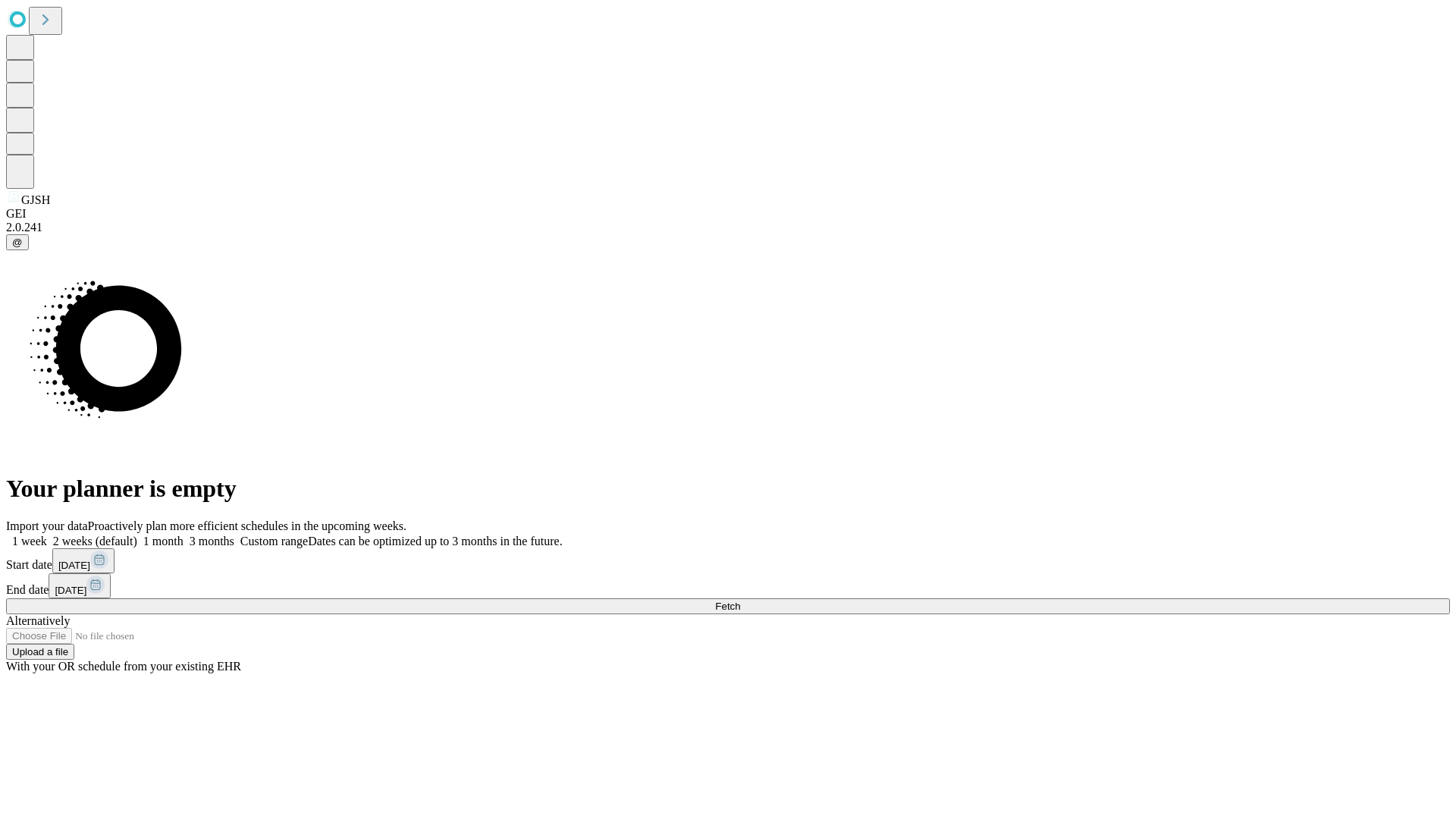 This screenshot has height=819, width=1456. I want to click on span: 2 weeks (default), so click(94, 540).